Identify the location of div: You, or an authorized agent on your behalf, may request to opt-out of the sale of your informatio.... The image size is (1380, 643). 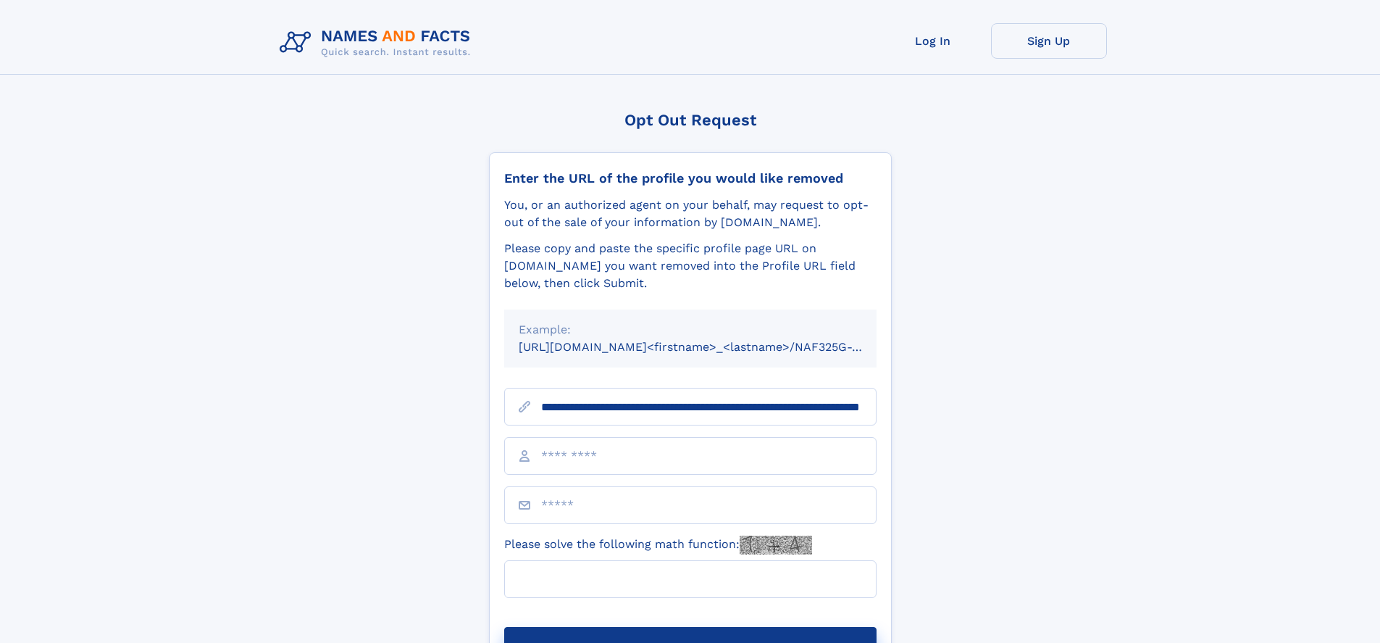
(690, 214).